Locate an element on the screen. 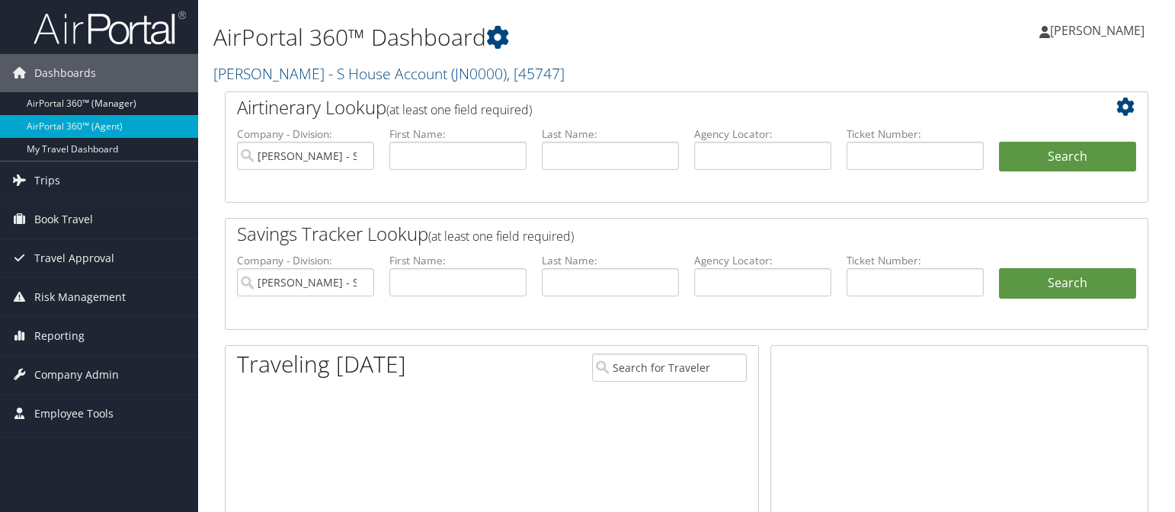  img: airportal-logo.png is located at coordinates (110, 27).